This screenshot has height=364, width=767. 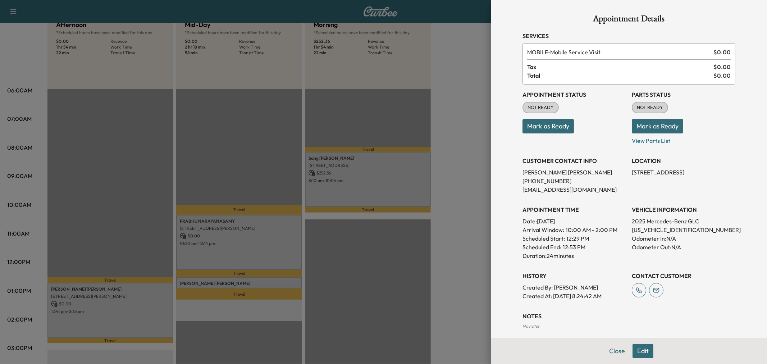 I want to click on p: Odometer In: N/A, so click(x=684, y=238).